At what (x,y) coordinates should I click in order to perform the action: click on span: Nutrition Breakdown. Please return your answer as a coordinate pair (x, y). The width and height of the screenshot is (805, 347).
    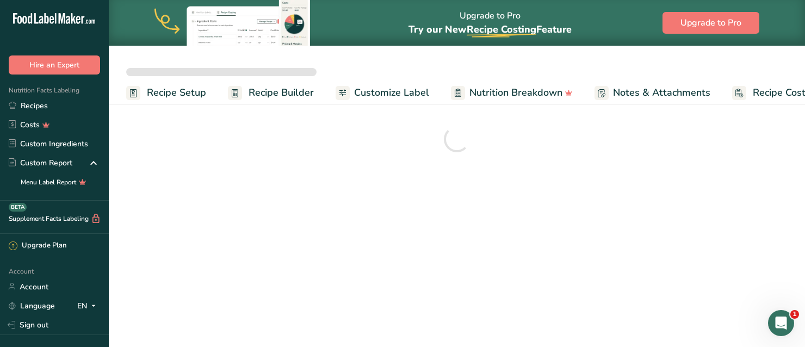
    Looking at the image, I should click on (515, 92).